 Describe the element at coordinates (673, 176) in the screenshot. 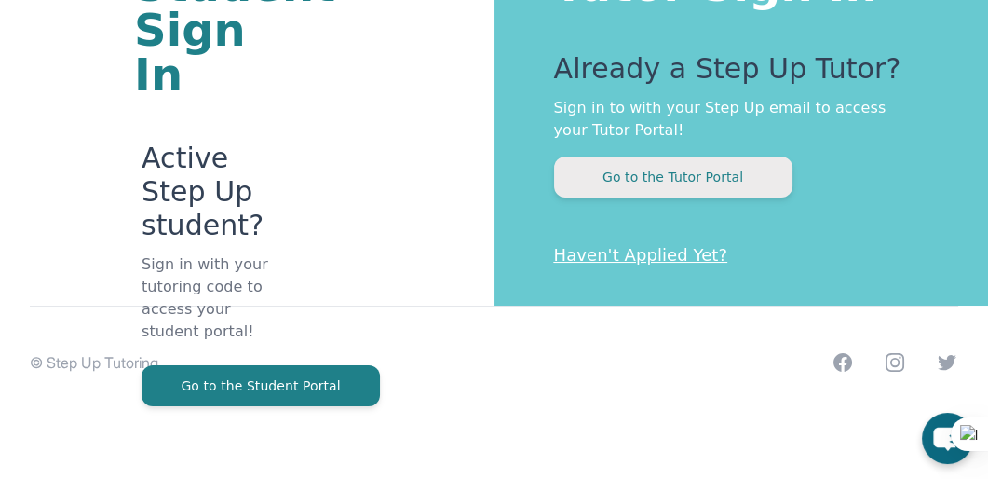

I see `a: Go to the Tutor Portal` at that location.